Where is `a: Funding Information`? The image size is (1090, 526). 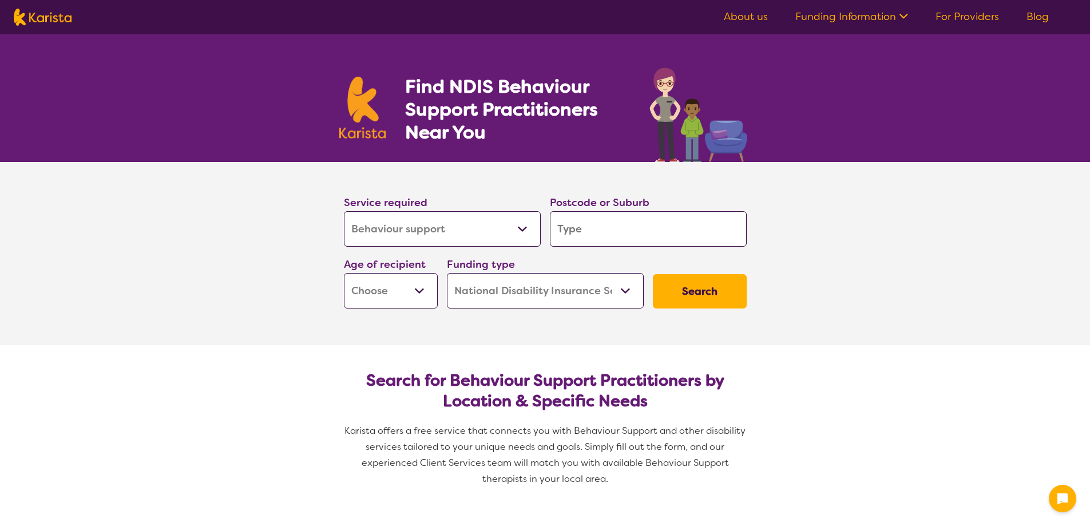 a: Funding Information is located at coordinates (851, 17).